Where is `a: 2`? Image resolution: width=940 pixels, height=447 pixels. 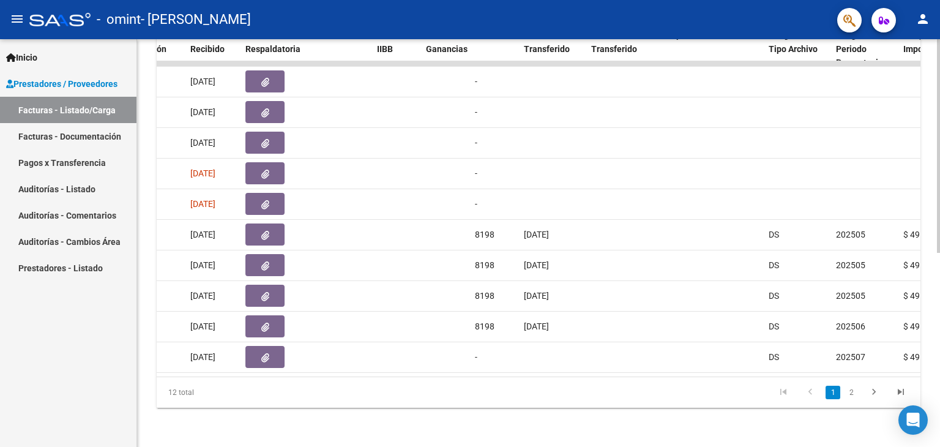 a: 2 is located at coordinates (851, 392).